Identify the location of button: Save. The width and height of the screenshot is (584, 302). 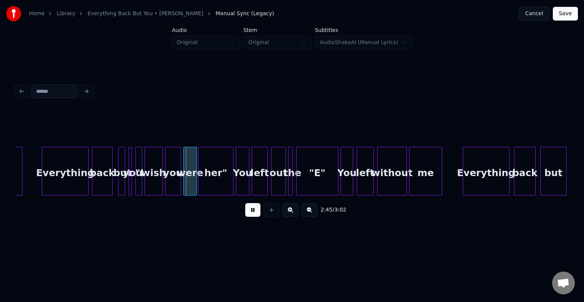
(566, 14).